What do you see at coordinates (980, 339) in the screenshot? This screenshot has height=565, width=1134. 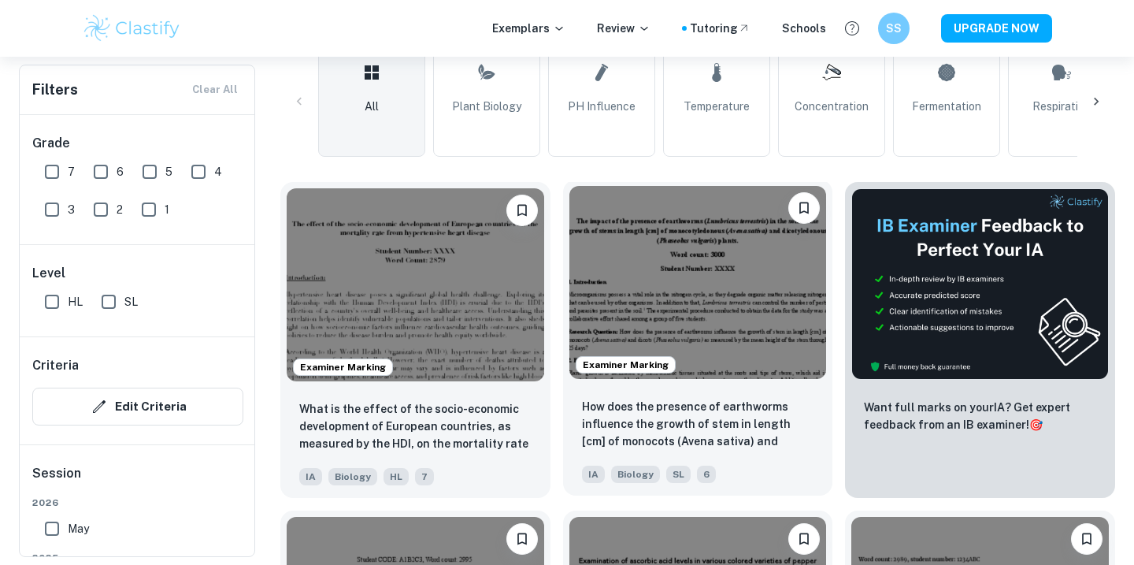 I see `a: ThumbnailWant full marks on yourIA? Get expert feedback from an IB examiner!` at bounding box center [980, 339].